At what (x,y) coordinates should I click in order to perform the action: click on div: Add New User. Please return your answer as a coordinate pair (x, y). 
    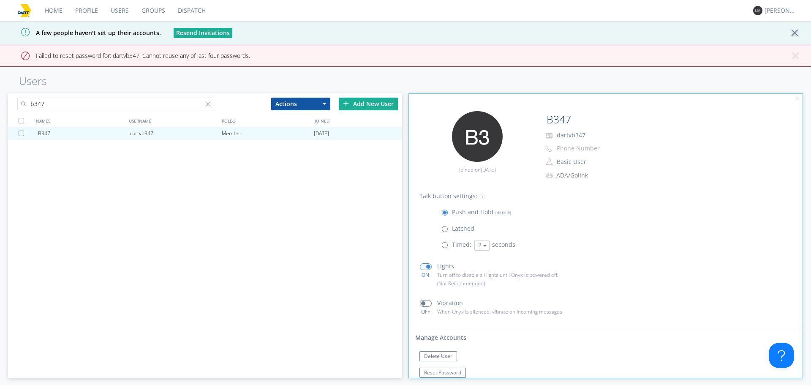
    Looking at the image, I should click on (368, 104).